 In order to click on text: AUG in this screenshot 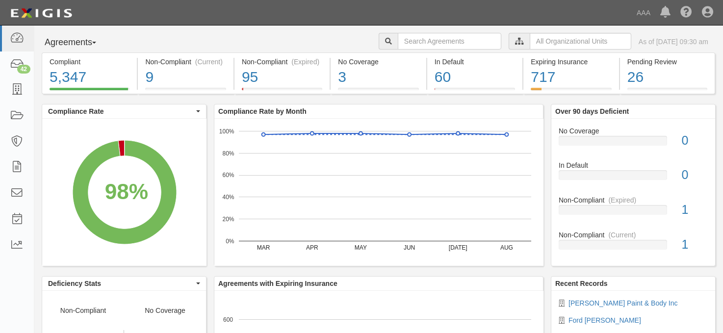, I will do `click(506, 248)`.